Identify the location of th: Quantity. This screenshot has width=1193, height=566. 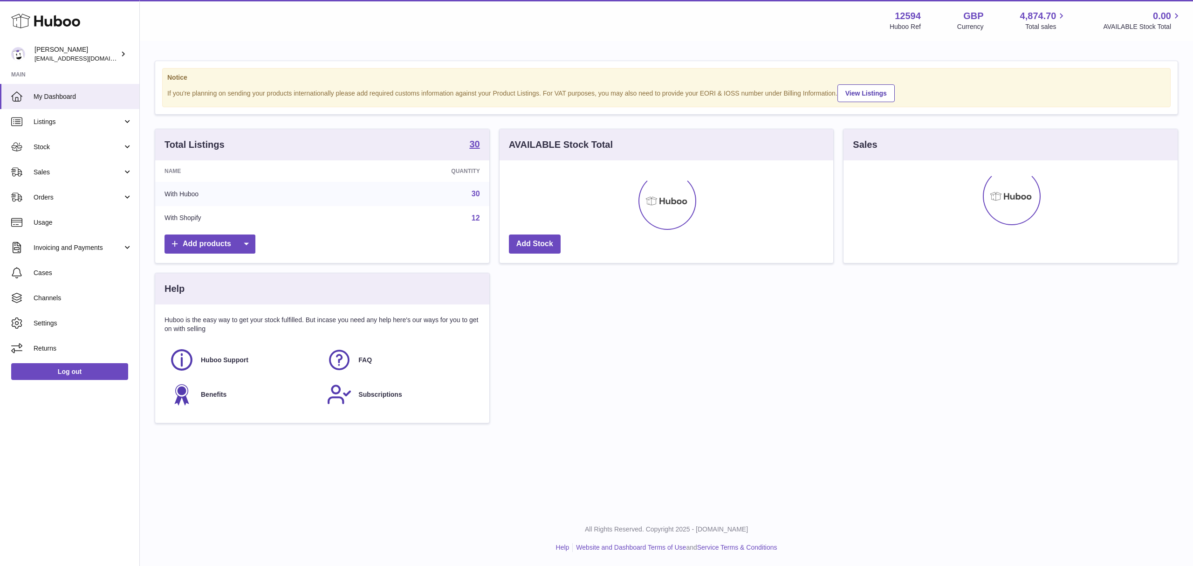
(412, 171).